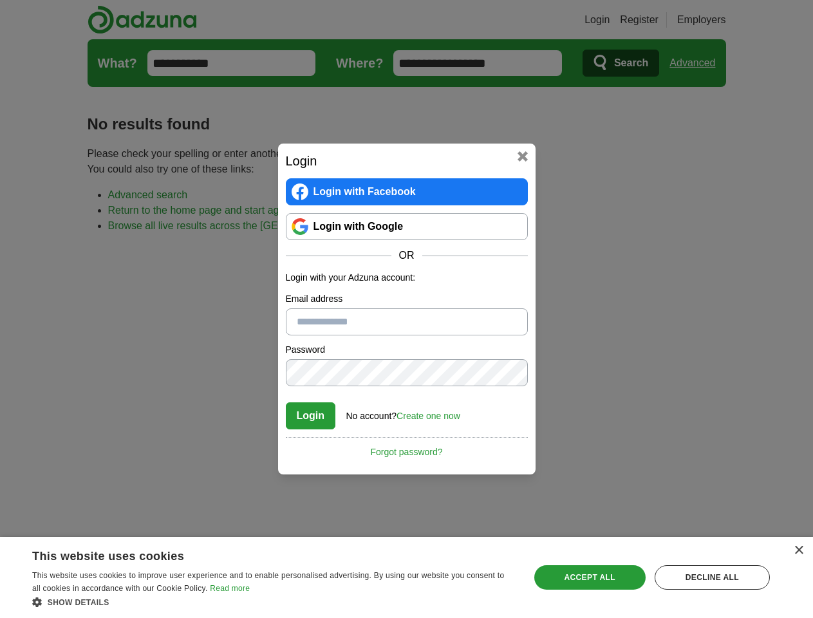 The image size is (813, 618). What do you see at coordinates (407, 255) in the screenshot?
I see `span: OR` at bounding box center [407, 255].